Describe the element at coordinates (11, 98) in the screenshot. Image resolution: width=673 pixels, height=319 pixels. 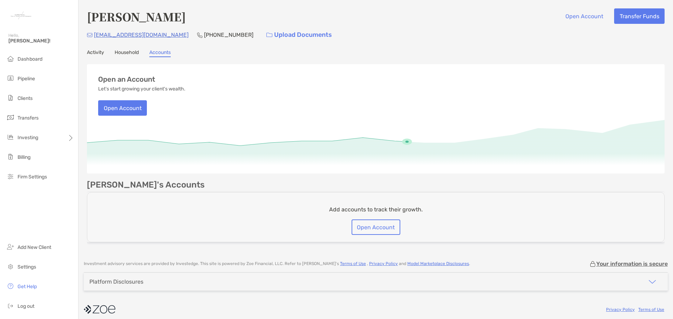
I see `img: clients icon` at that location.